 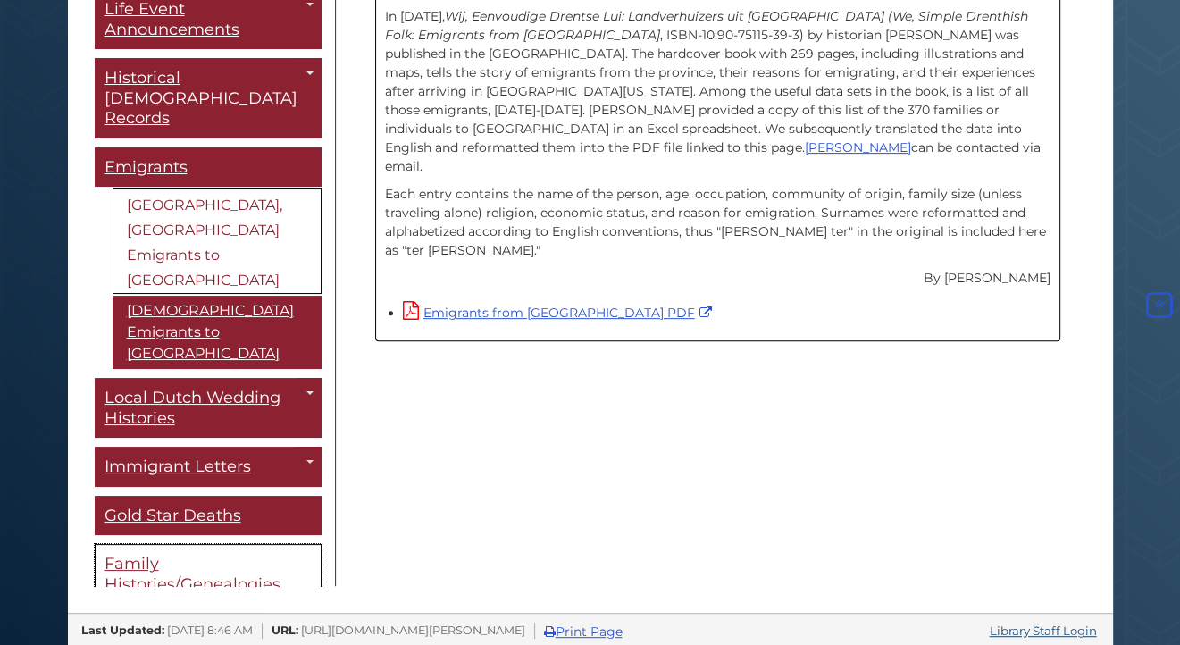 What do you see at coordinates (208, 167) in the screenshot?
I see `a: Emigrants` at bounding box center [208, 167].